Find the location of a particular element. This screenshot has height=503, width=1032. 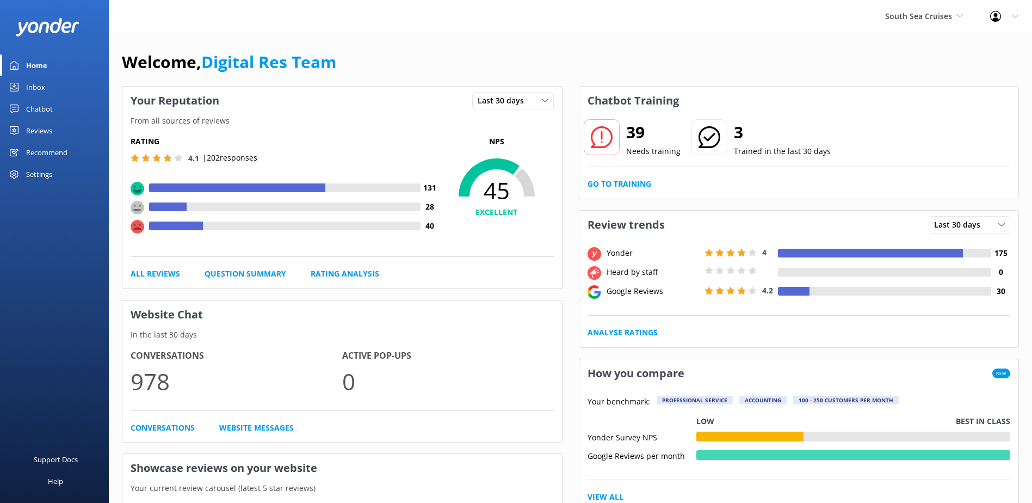

a: Analyse Ratings is located at coordinates (623, 333).